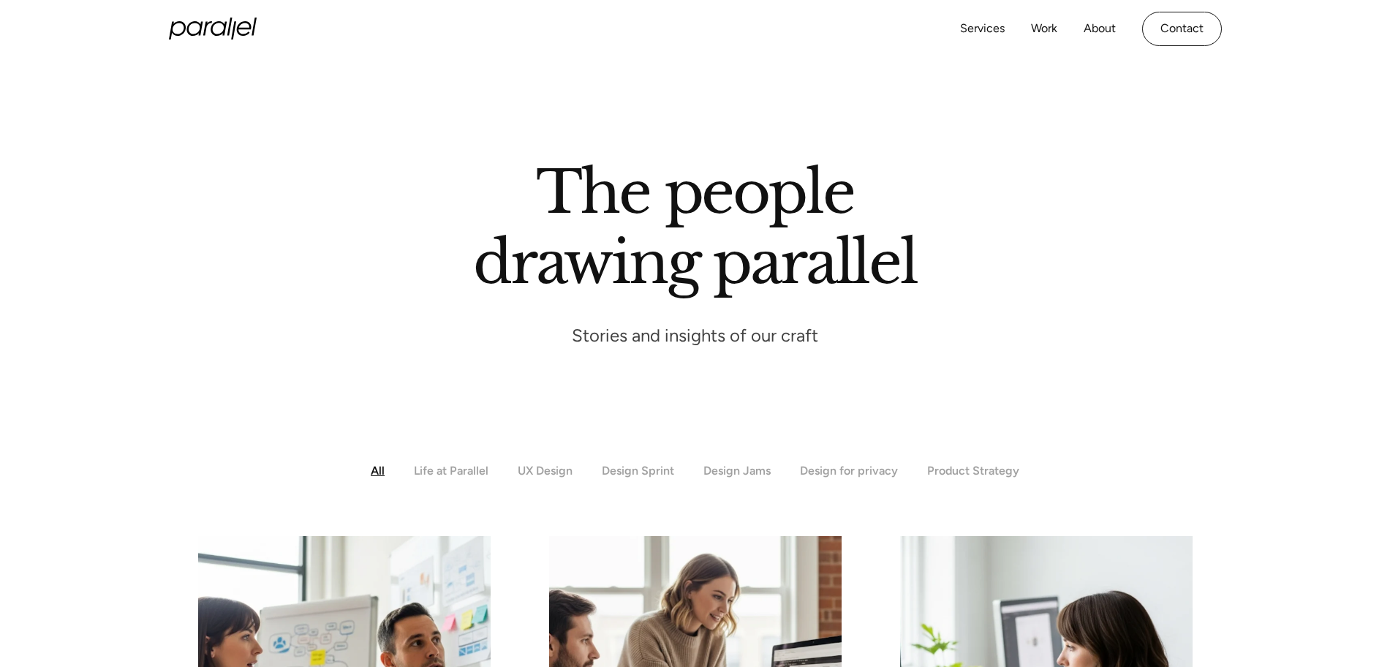 The width and height of the screenshot is (1390, 667). Describe the element at coordinates (1044, 29) in the screenshot. I see `a: Work` at that location.